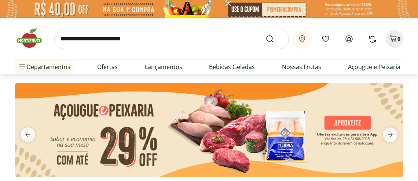 The width and height of the screenshot is (418, 181). What do you see at coordinates (33, 38) in the screenshot?
I see `img: Hortifruti` at bounding box center [33, 38].